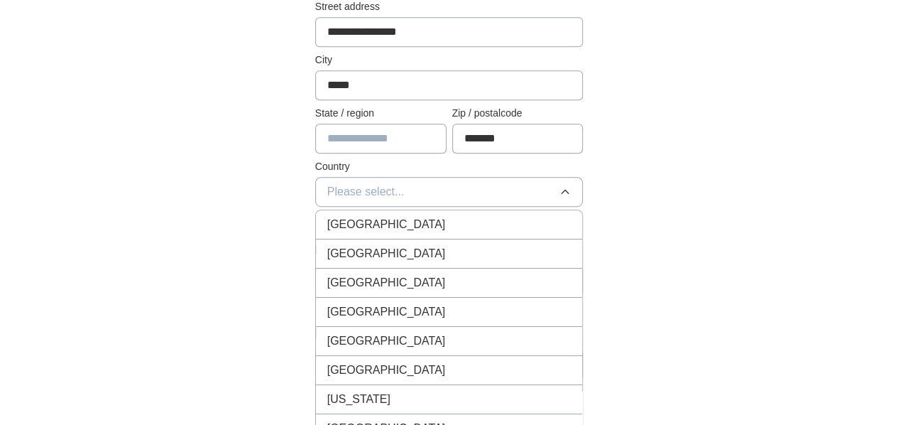 This screenshot has height=425, width=898. What do you see at coordinates (449, 192) in the screenshot?
I see `button: Please select...` at bounding box center [449, 192].